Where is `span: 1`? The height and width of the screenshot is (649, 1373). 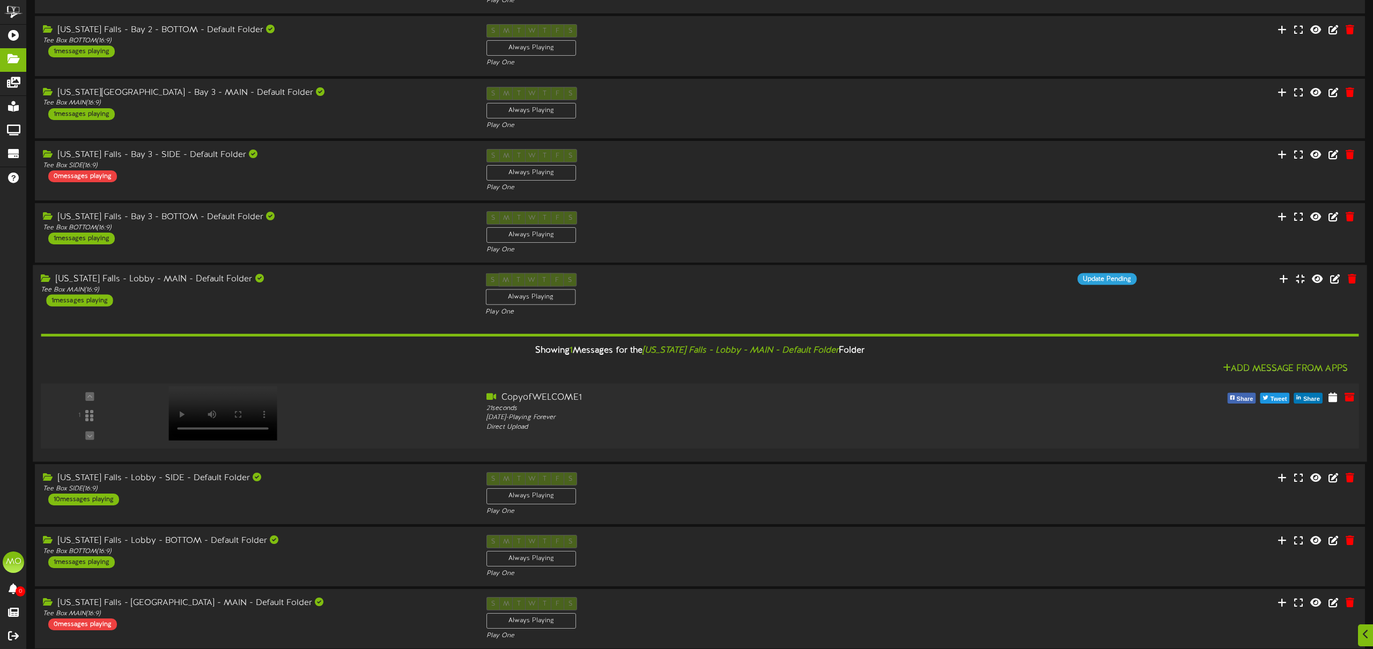
span: 1 is located at coordinates (571, 351).